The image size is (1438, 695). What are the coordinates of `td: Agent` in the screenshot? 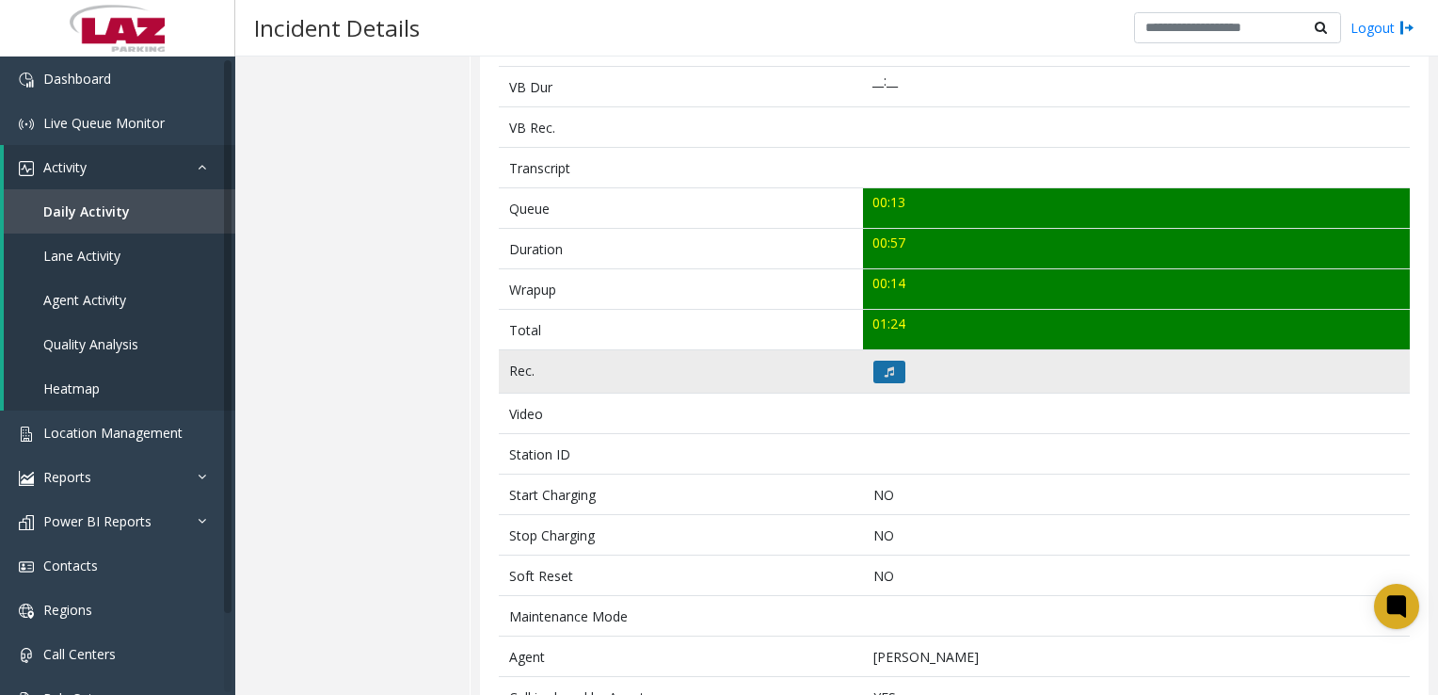 It's located at (681, 656).